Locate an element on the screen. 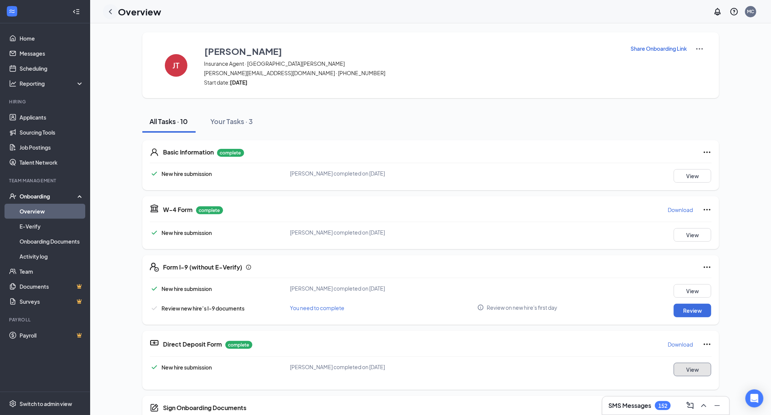 This screenshot has width=771, height=415. div: Payroll is located at coordinates (45, 319).